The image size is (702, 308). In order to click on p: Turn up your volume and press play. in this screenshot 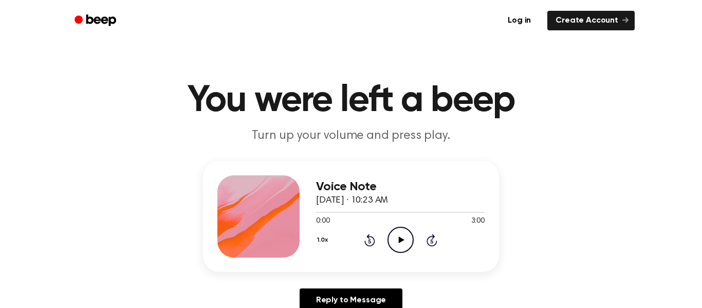, I will do `click(351, 136)`.